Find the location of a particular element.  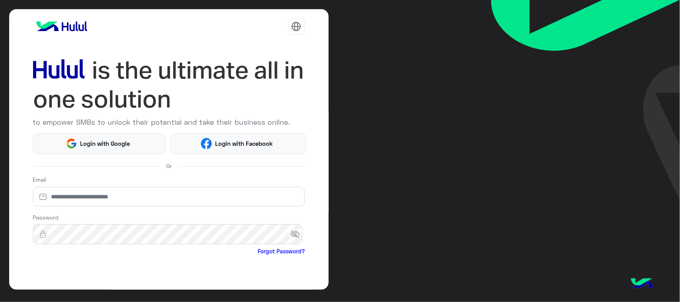

span: Login with Google is located at coordinates (105, 143).